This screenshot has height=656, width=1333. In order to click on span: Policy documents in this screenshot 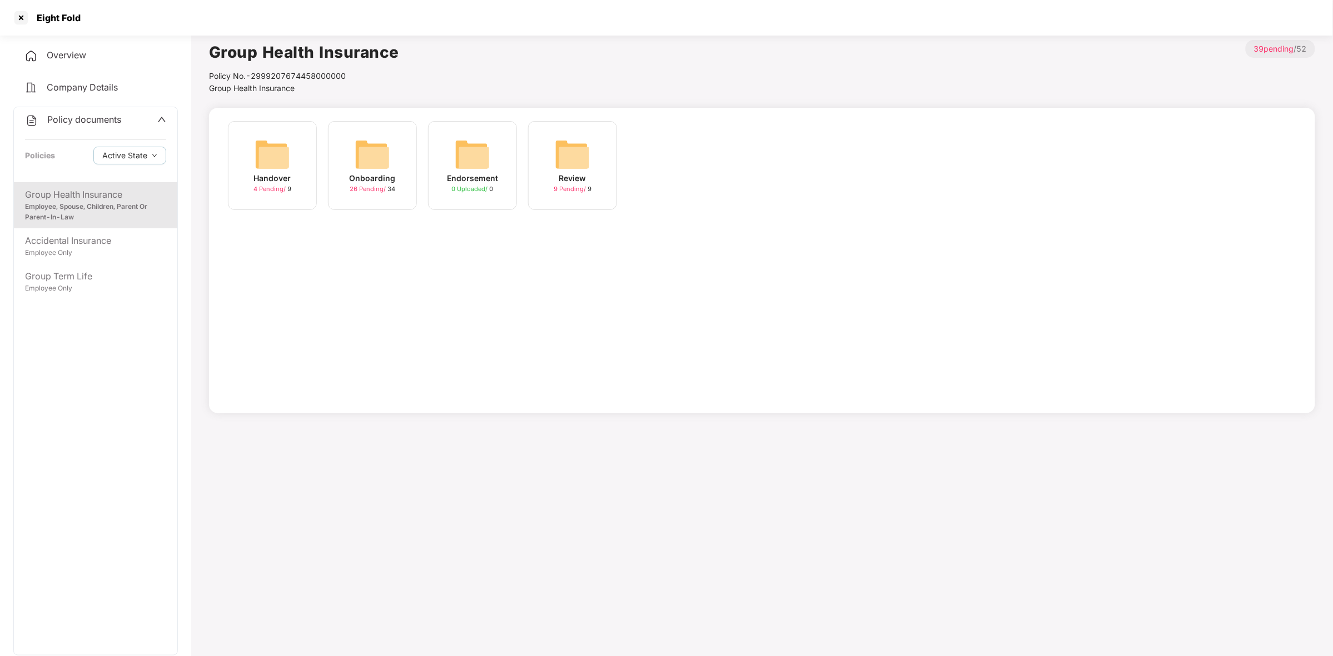, I will do `click(84, 120)`.